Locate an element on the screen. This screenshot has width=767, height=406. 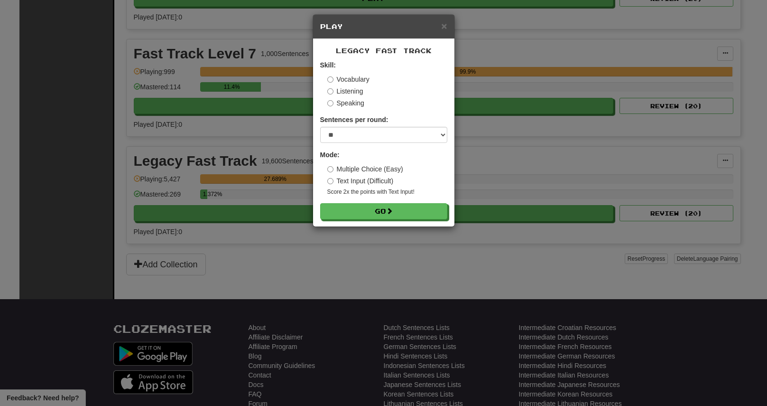
small: Score 2x the points with Text Input ! is located at coordinates (387, 192).